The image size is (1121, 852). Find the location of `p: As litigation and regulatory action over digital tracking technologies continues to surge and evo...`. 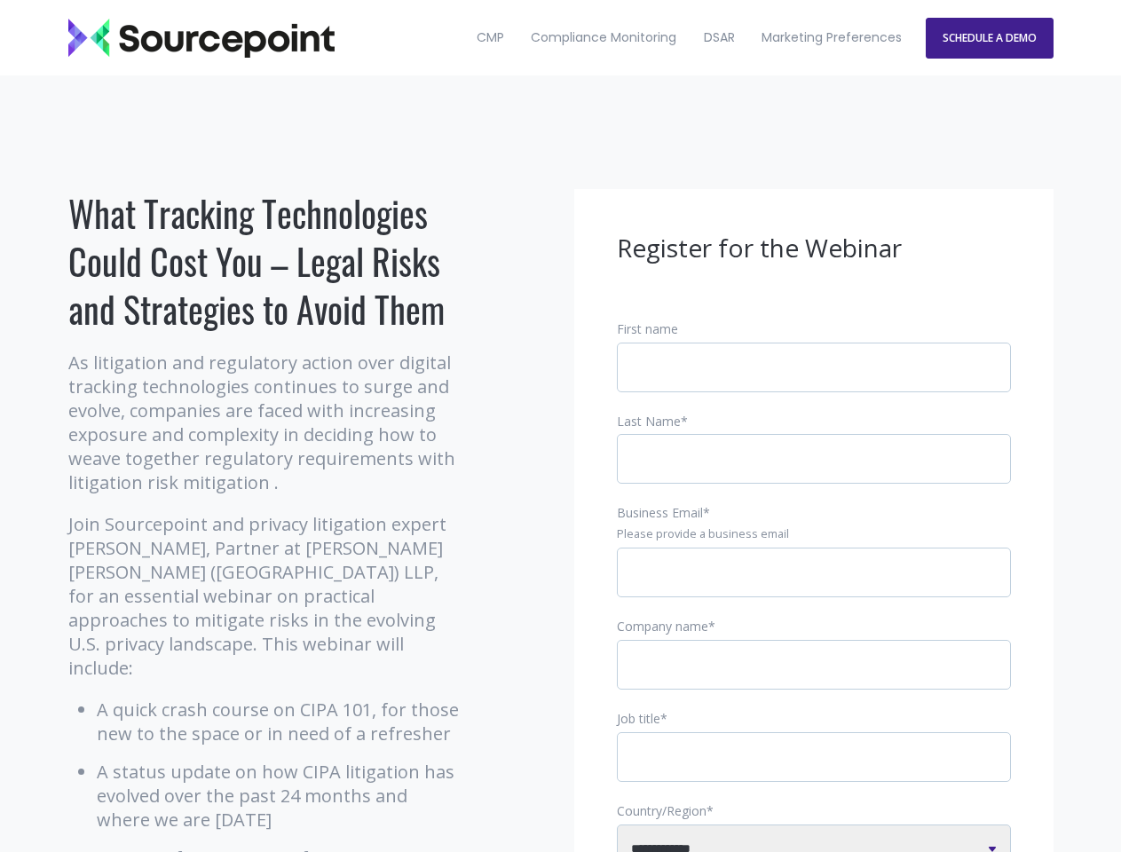

p: As litigation and regulatory action over digital tracking technologies continues to surge and evo... is located at coordinates (265, 422).